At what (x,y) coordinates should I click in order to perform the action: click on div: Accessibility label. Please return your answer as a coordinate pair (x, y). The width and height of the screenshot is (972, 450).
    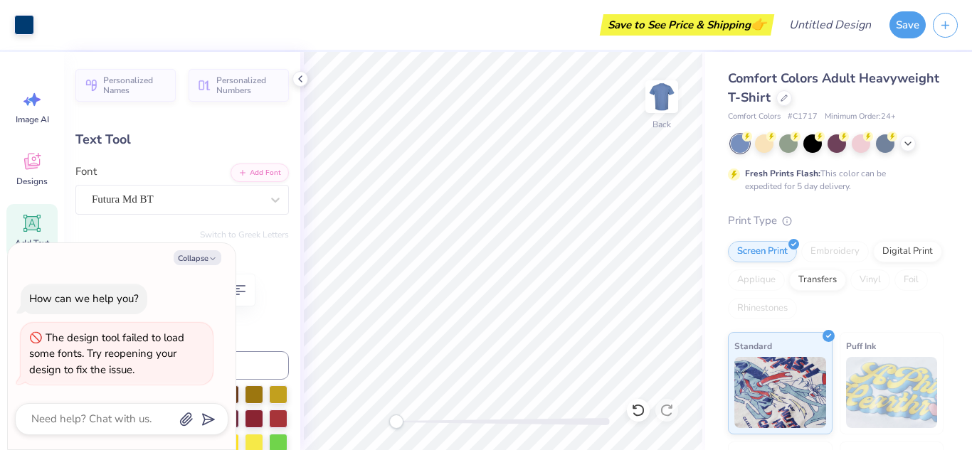
    Looking at the image, I should click on (396, 422).